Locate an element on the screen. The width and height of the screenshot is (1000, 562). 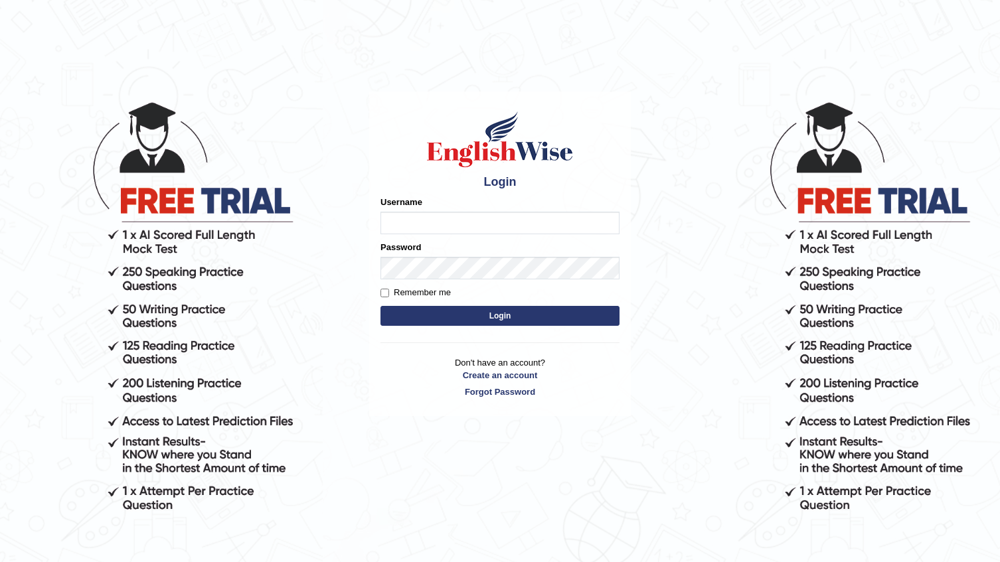
input: Remember me is located at coordinates (384, 293).